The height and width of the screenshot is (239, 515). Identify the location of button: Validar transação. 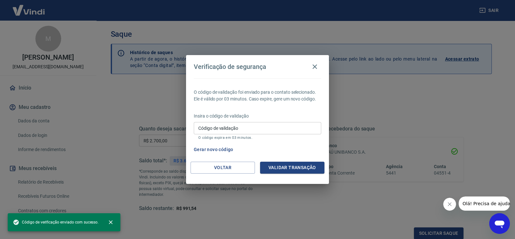
(292, 167).